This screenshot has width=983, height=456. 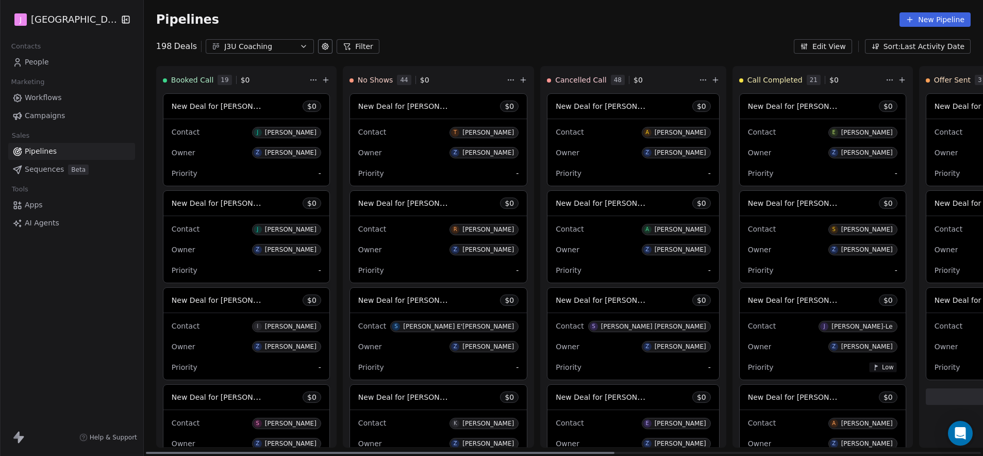 What do you see at coordinates (72, 151) in the screenshot?
I see `a: Pipelines` at bounding box center [72, 151].